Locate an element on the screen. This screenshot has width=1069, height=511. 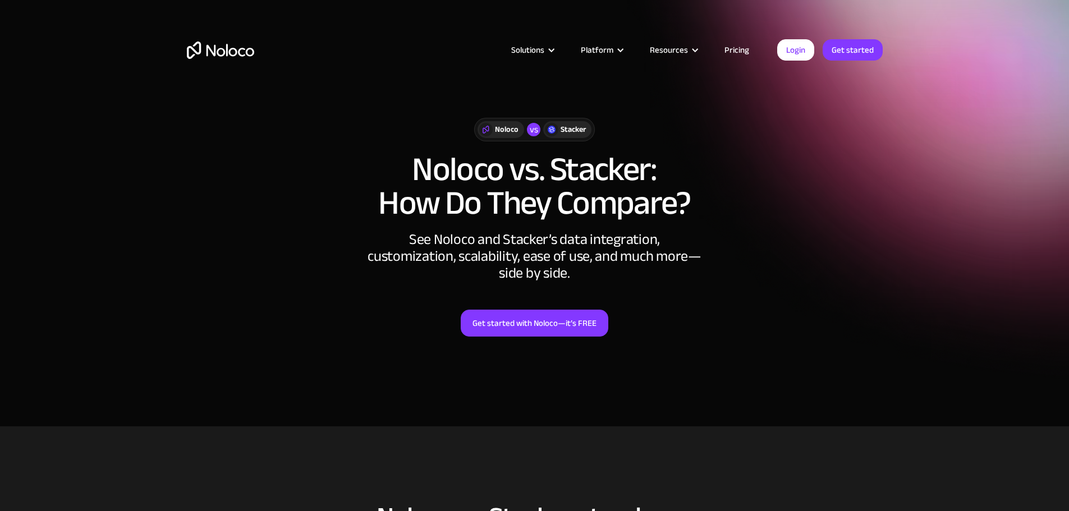
div: Noloco is located at coordinates (507, 130).